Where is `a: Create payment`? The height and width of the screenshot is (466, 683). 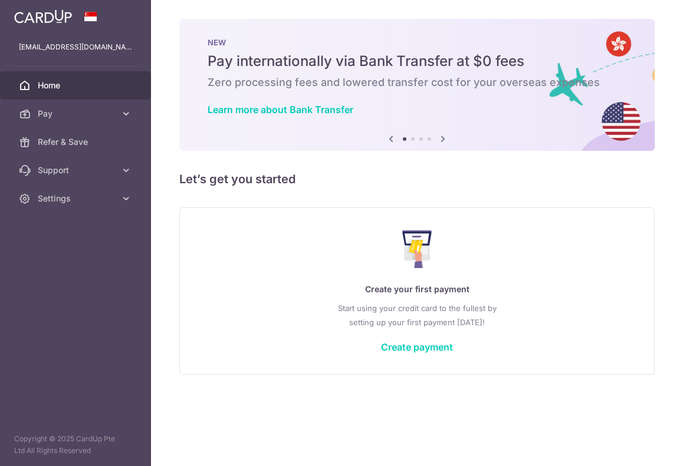 a: Create payment is located at coordinates (417, 347).